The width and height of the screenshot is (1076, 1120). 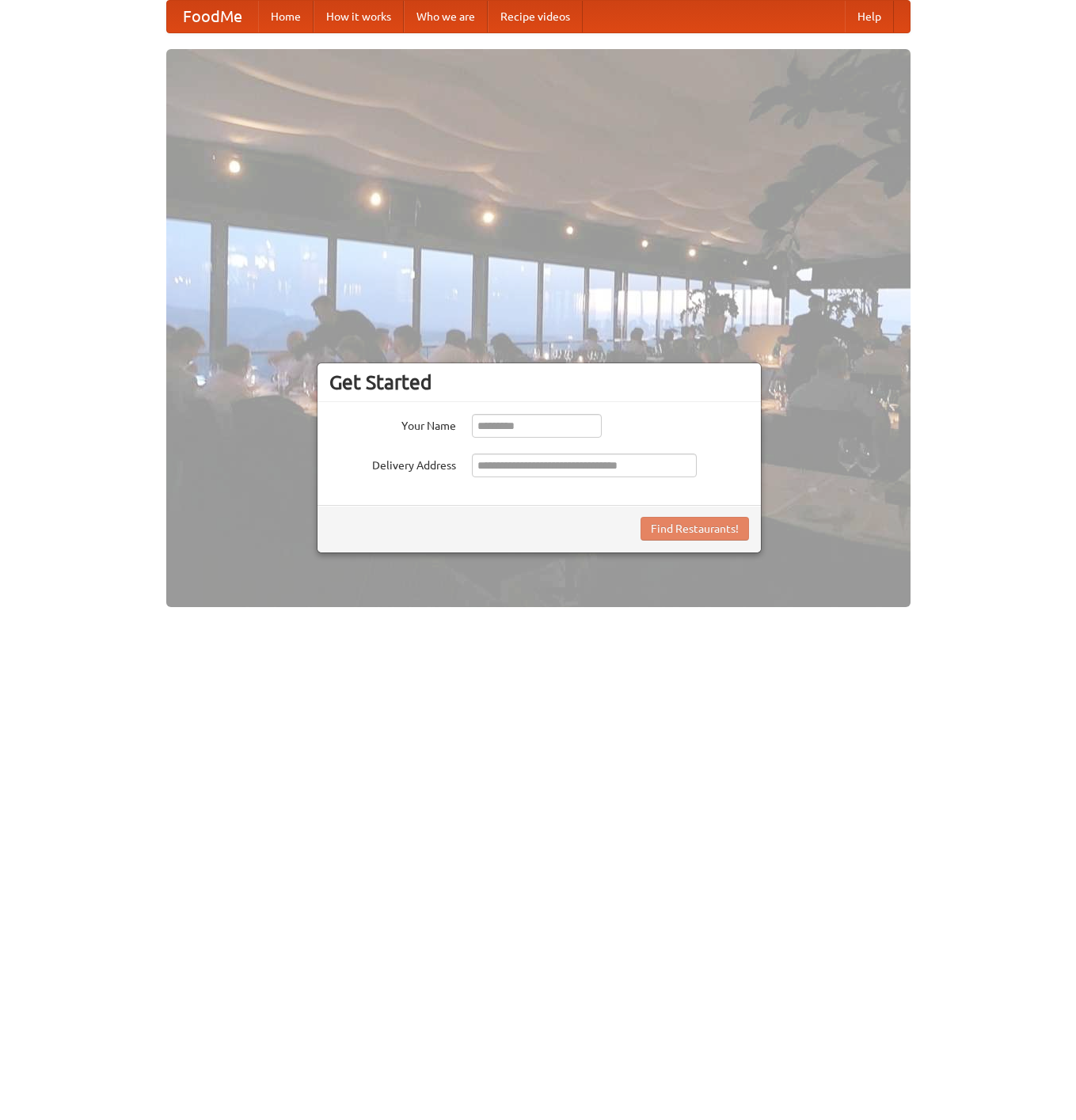 I want to click on a: How it works, so click(x=359, y=16).